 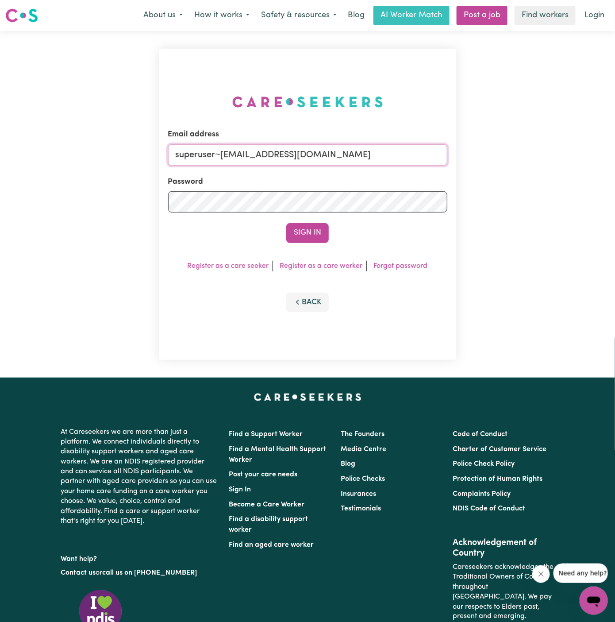 What do you see at coordinates (22, 15) in the screenshot?
I see `a: Careseekers logo` at bounding box center [22, 15].